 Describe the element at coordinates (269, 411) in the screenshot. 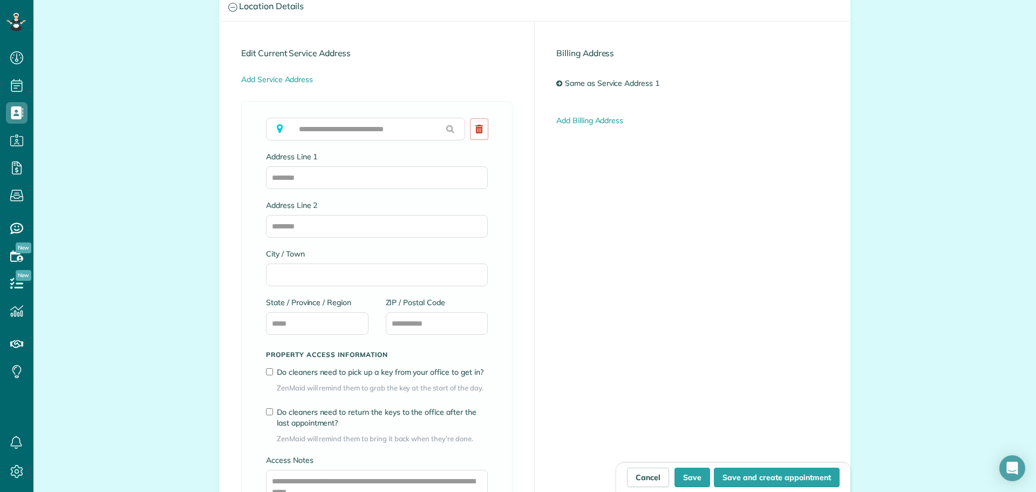

I see `input: Do cleaners need to return the keys to the office after the last appointment?` at that location.